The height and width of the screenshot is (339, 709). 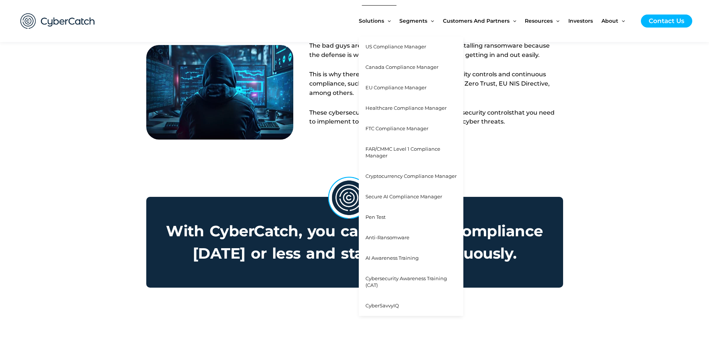 What do you see at coordinates (411, 258) in the screenshot?
I see `a: AI Awareness Training` at bounding box center [411, 258].